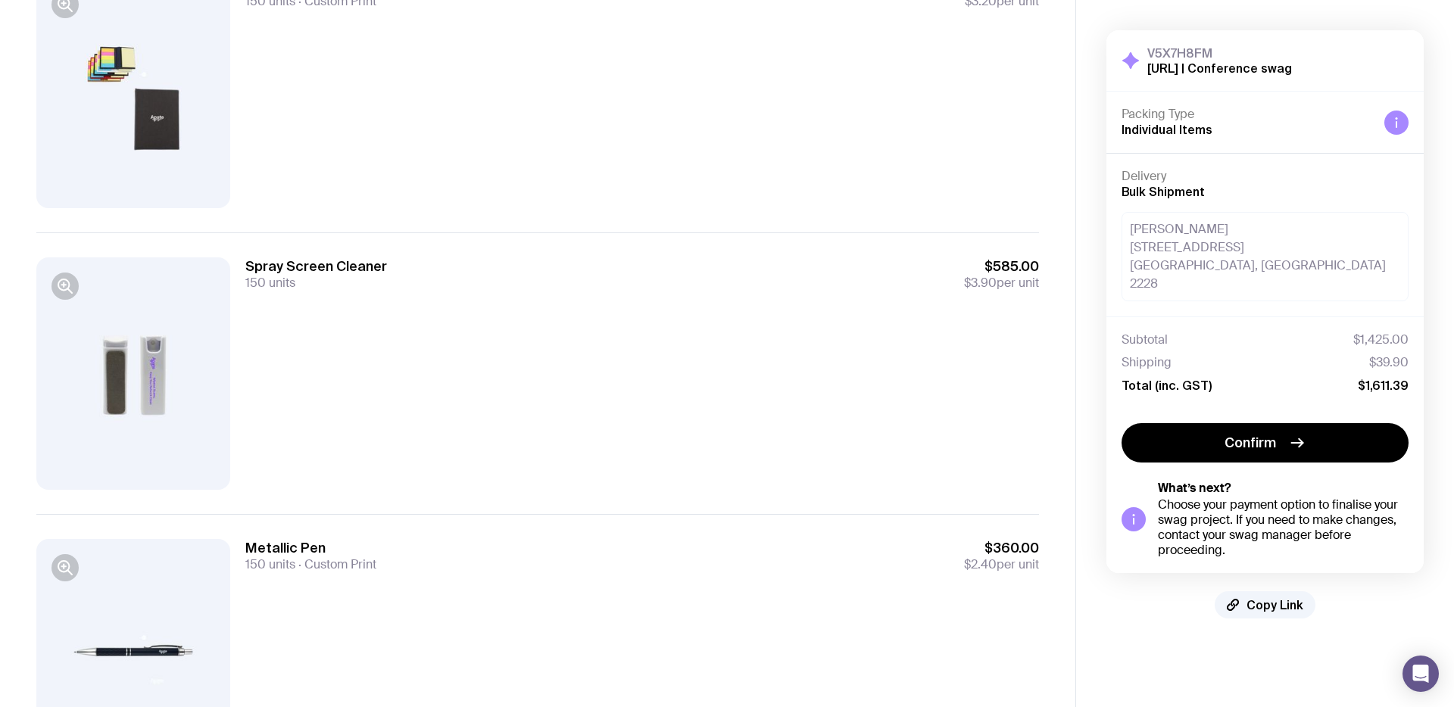 The width and height of the screenshot is (1454, 707). I want to click on button: Confirm, so click(1264, 443).